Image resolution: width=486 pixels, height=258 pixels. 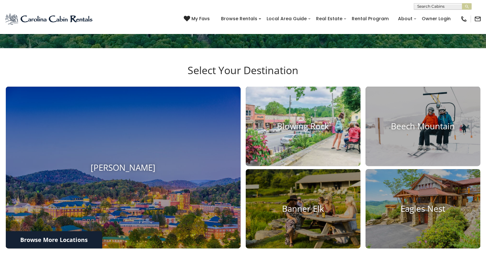 I want to click on img: phone-regular-black.png, so click(x=464, y=19).